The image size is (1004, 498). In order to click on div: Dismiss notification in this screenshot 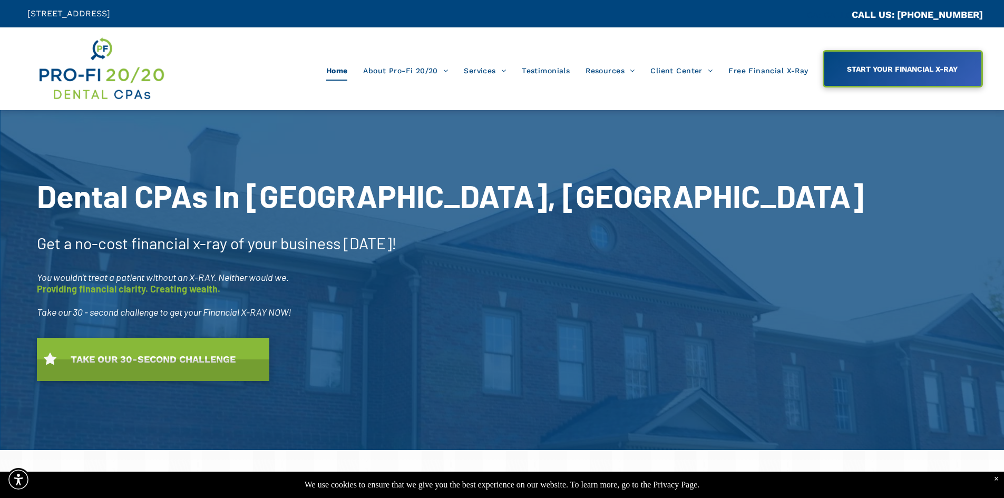, I will do `click(996, 479)`.